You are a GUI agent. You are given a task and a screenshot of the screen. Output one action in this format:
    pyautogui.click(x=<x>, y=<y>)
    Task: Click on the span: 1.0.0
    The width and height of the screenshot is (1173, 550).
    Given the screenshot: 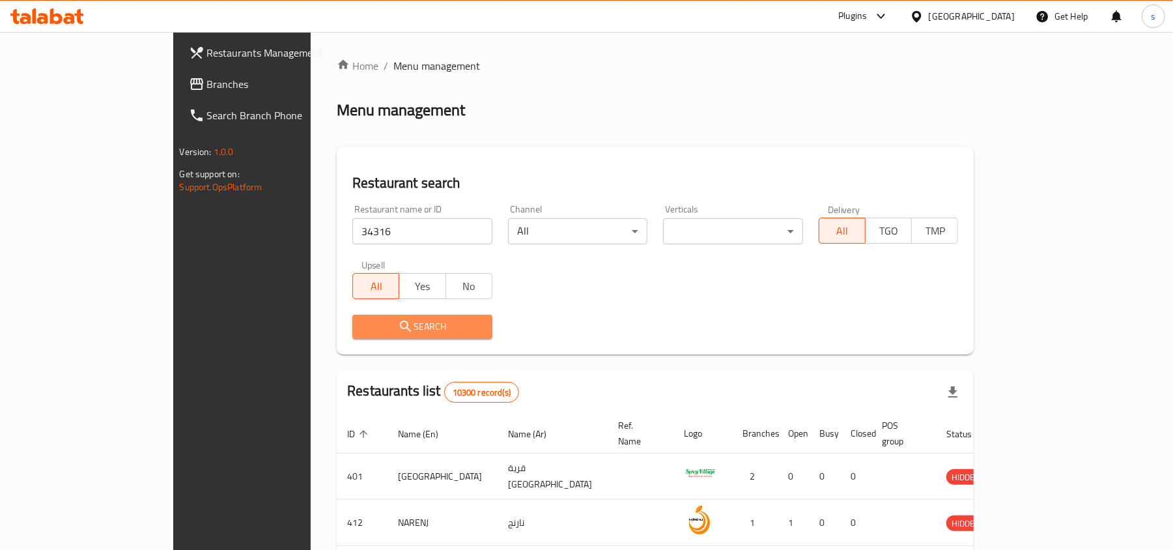 What is the action you would take?
    pyautogui.click(x=223, y=152)
    